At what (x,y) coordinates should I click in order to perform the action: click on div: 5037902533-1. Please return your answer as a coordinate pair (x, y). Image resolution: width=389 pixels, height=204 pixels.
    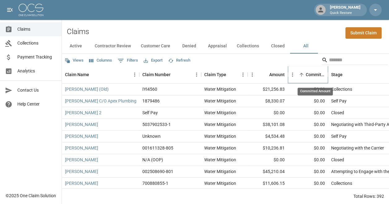
    Looking at the image, I should click on (156, 124).